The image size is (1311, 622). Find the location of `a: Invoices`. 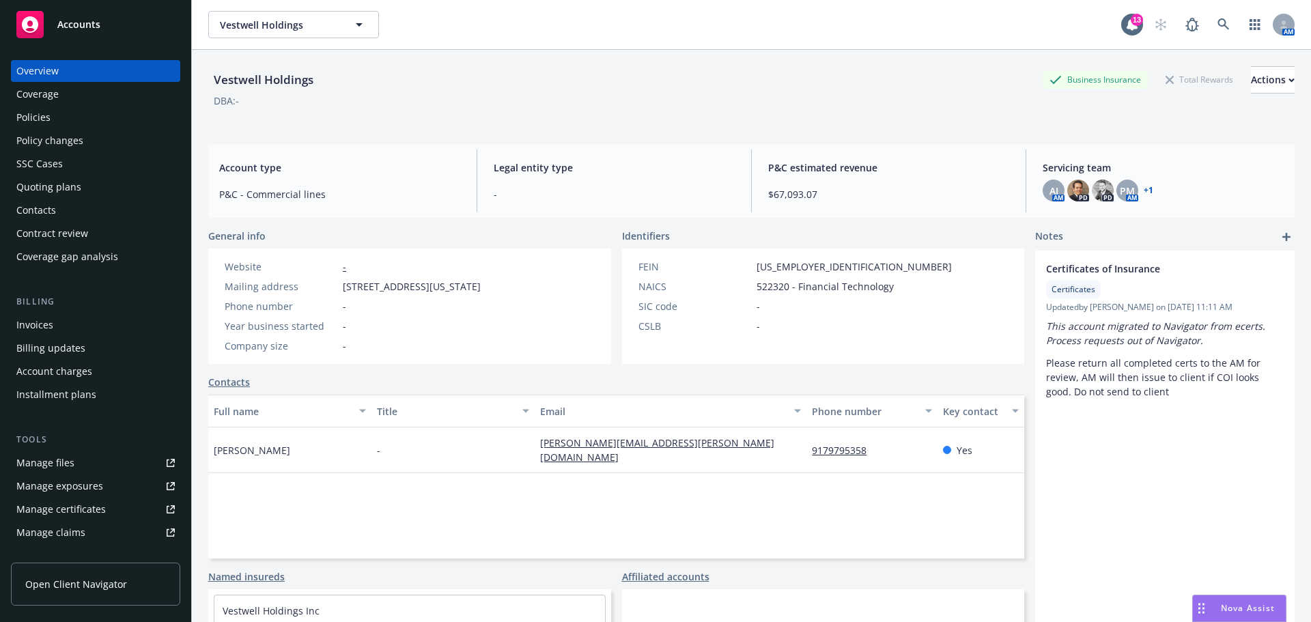

a: Invoices is located at coordinates (96, 325).